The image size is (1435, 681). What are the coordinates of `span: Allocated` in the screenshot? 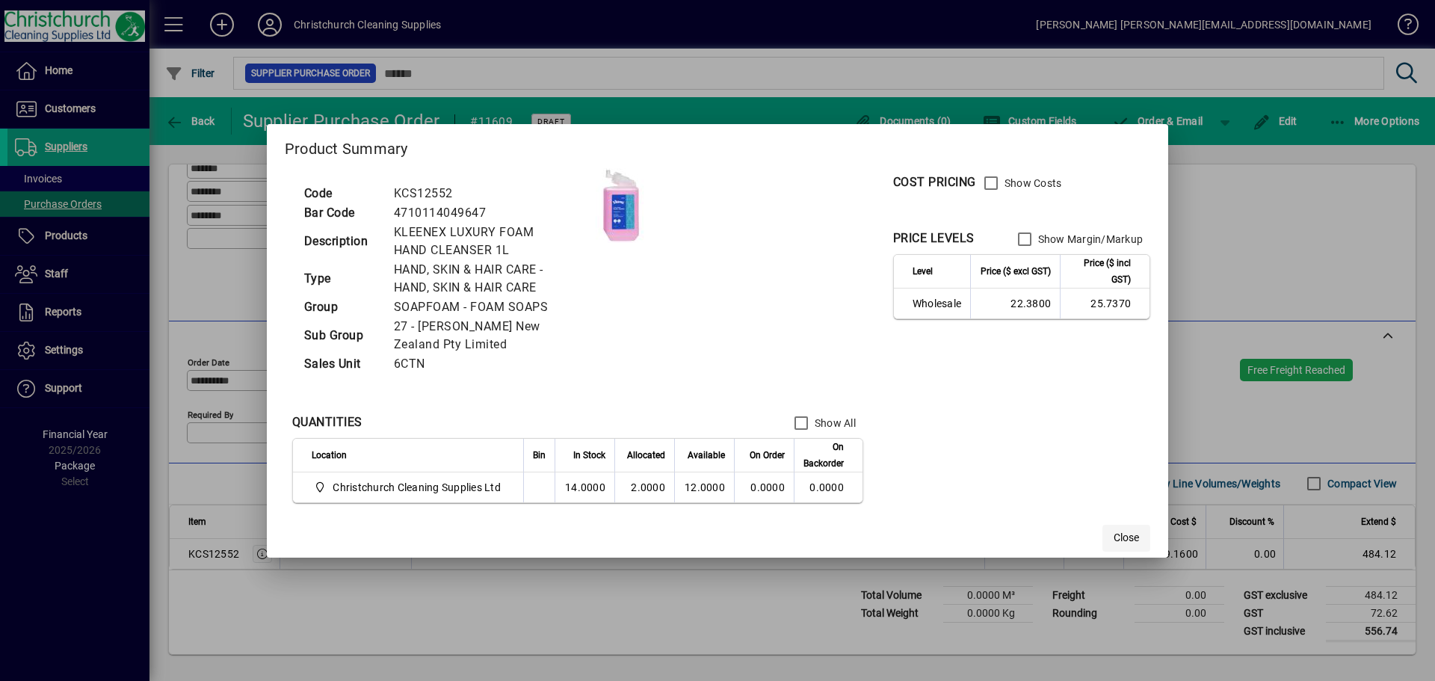 It's located at (646, 455).